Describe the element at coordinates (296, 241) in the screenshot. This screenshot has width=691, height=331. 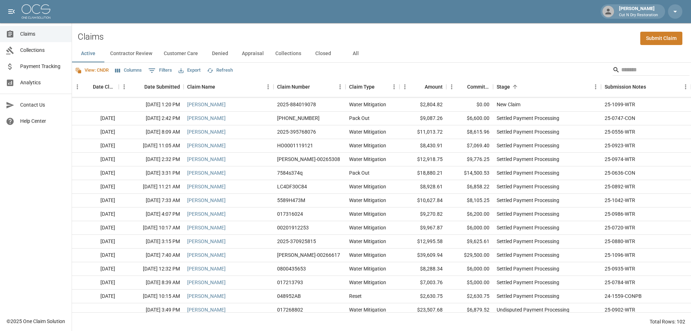
I see `div: 2025-370925815` at that location.